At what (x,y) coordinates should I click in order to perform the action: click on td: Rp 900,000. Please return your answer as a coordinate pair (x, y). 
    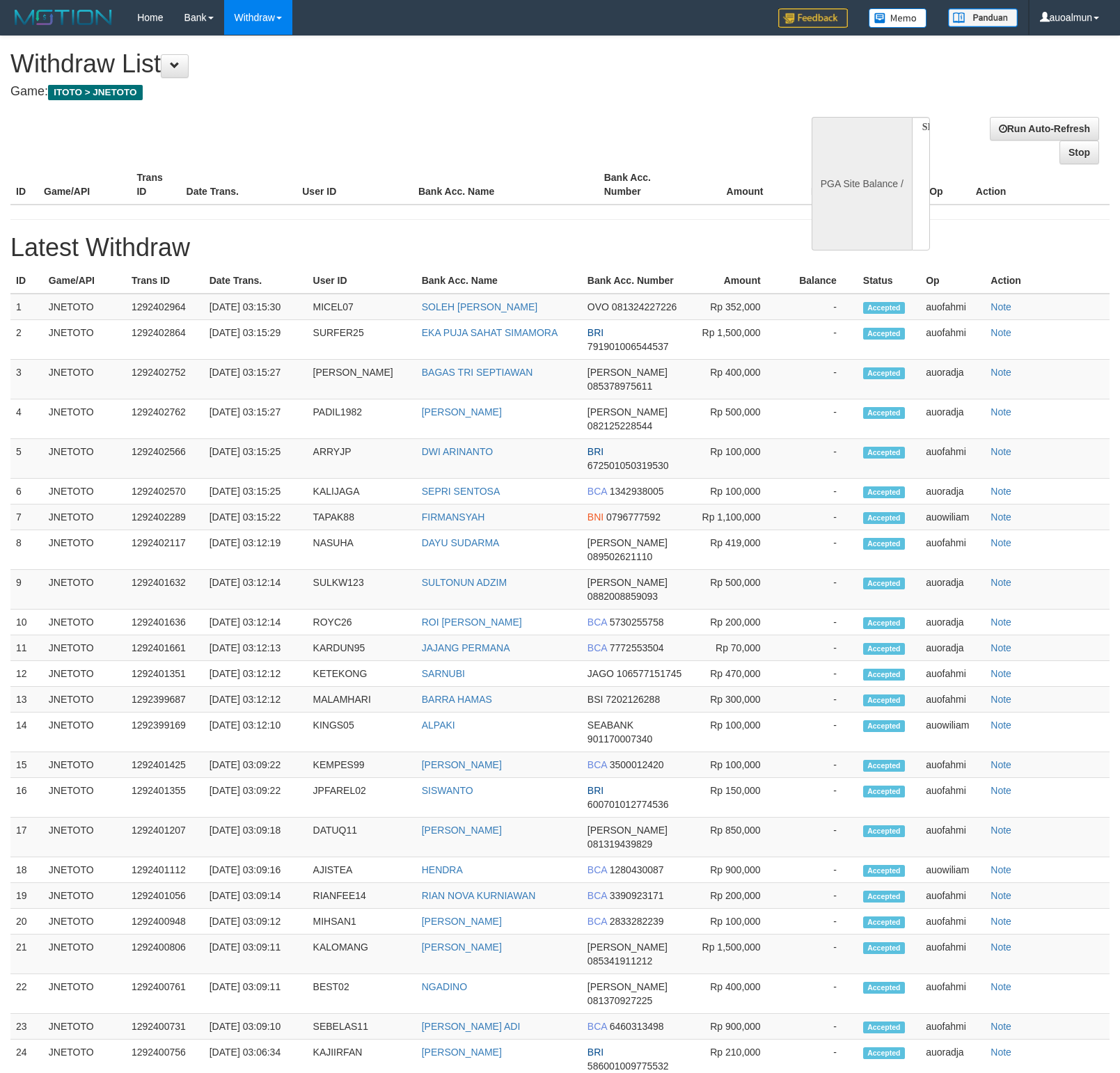
    Looking at the image, I should click on (736, 870).